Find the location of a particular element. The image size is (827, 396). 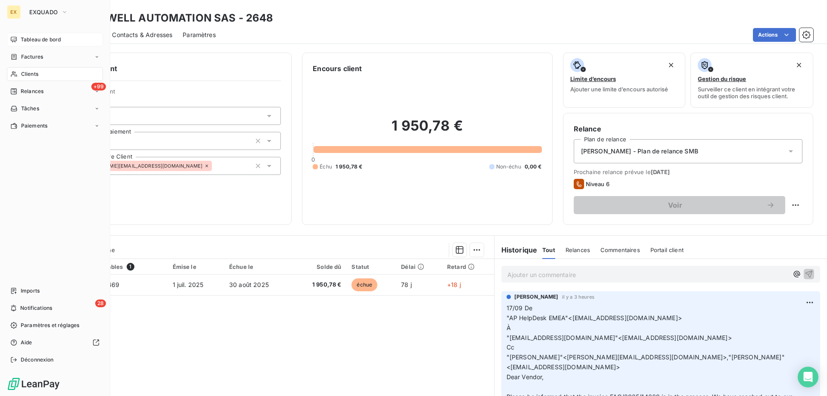

span: Prochaine relance prévue le is located at coordinates (688, 172).